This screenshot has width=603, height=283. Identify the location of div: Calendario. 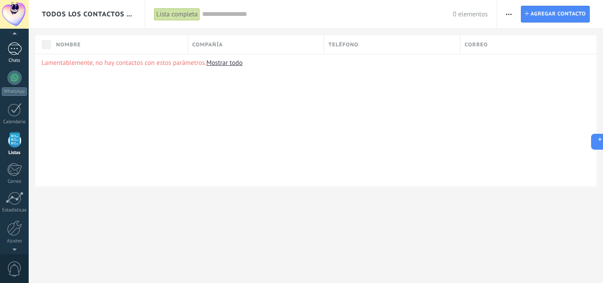
(15, 122).